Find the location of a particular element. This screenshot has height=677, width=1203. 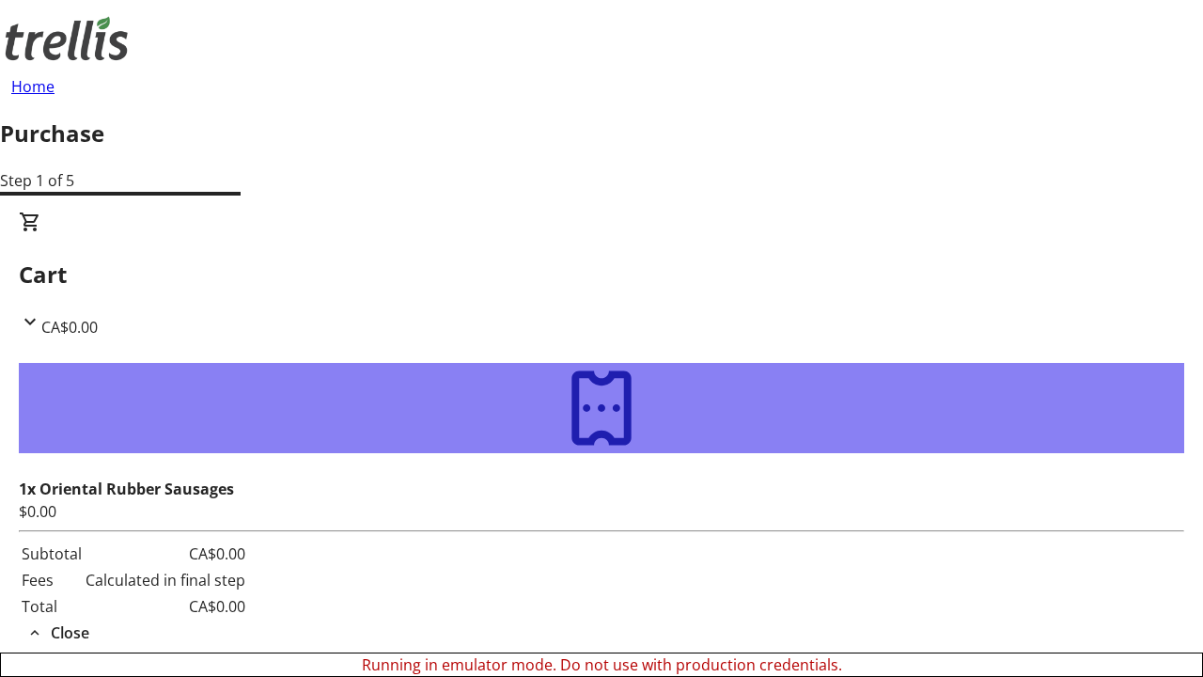

h2: Cart is located at coordinates (601, 274).